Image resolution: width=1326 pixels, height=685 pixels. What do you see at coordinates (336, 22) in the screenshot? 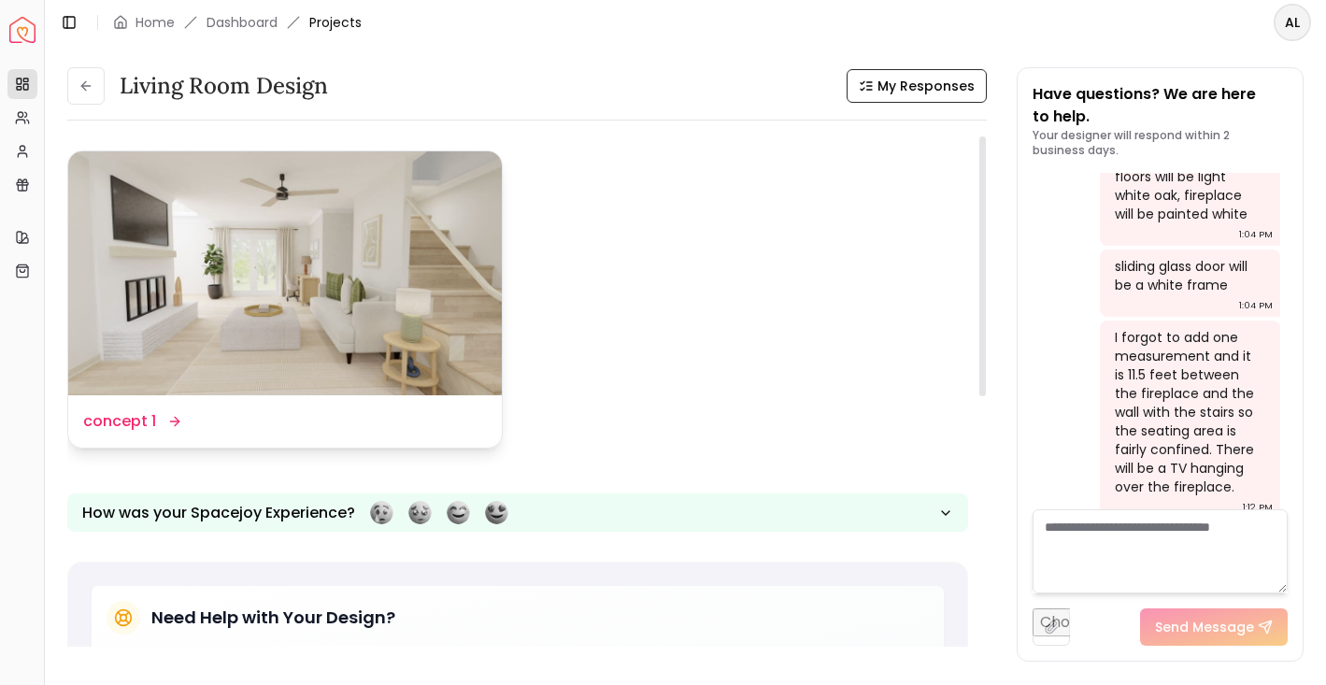
I see `span: Projects` at bounding box center [336, 22].